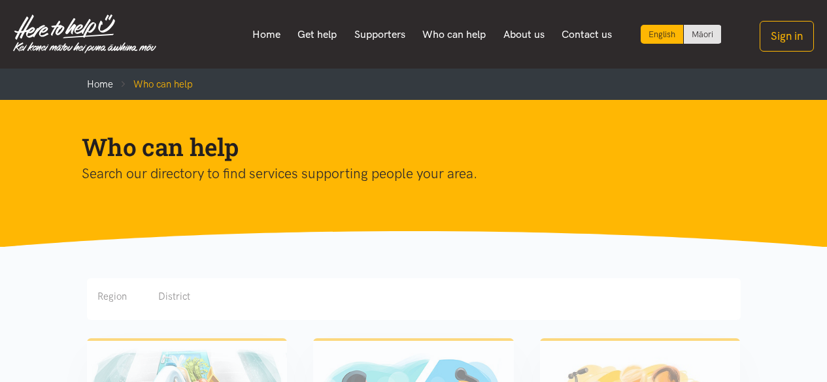 This screenshot has height=382, width=827. Describe the element at coordinates (702, 34) in the screenshot. I see `a: Switch to Te Reo Māori` at that location.